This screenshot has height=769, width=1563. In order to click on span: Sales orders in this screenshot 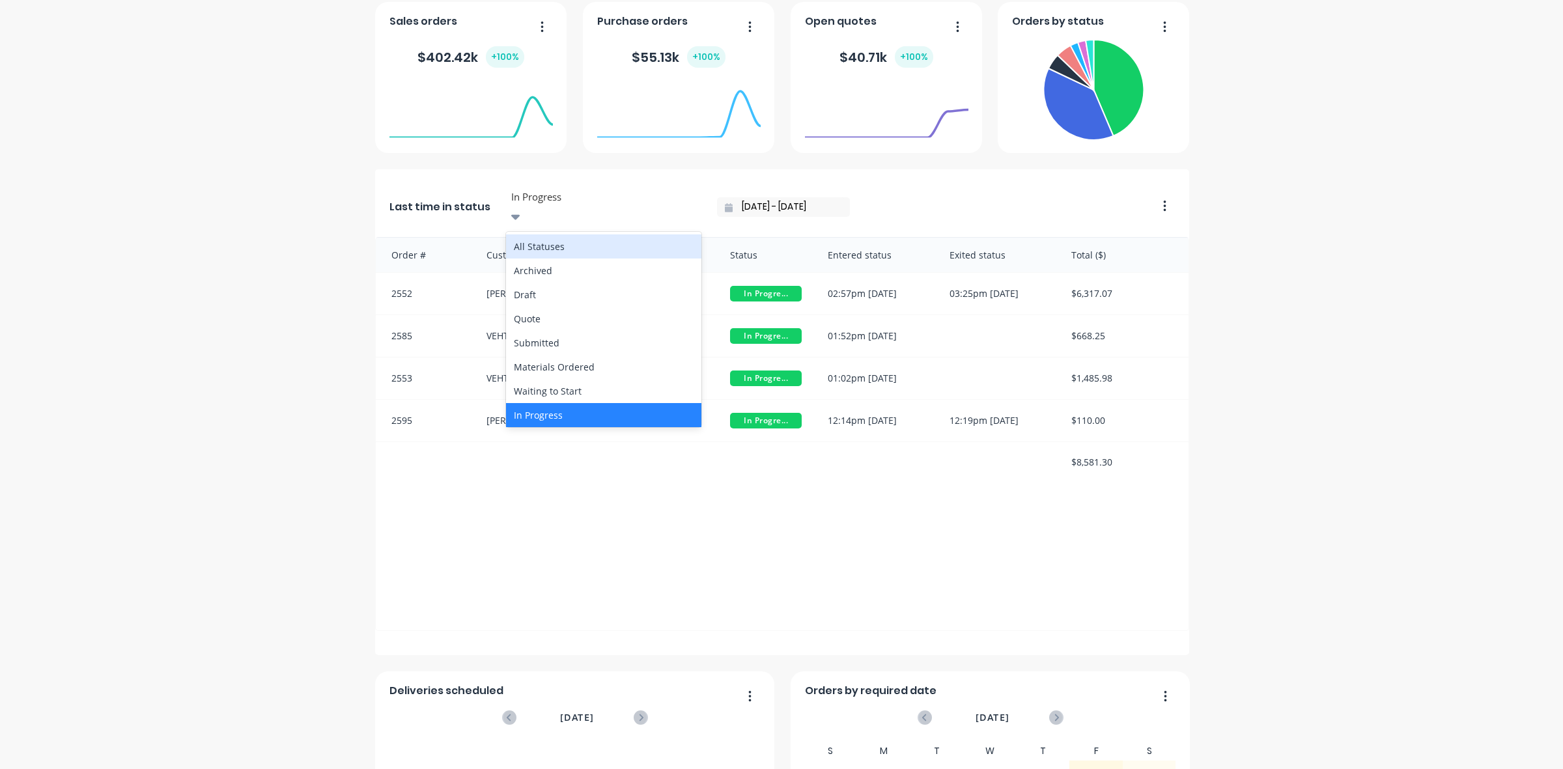, I will do `click(423, 21)`.